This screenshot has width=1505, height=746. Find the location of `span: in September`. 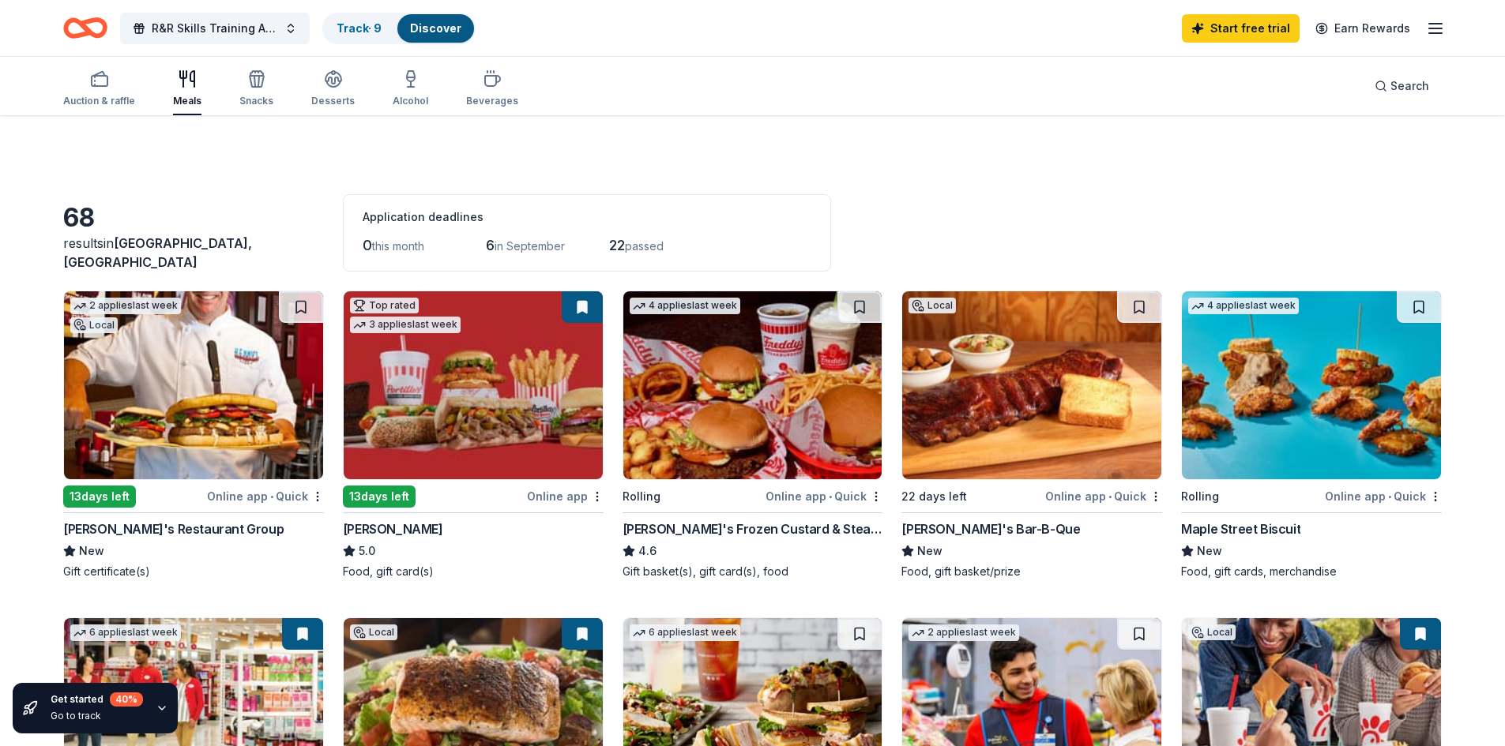

span: in September is located at coordinates (529, 246).